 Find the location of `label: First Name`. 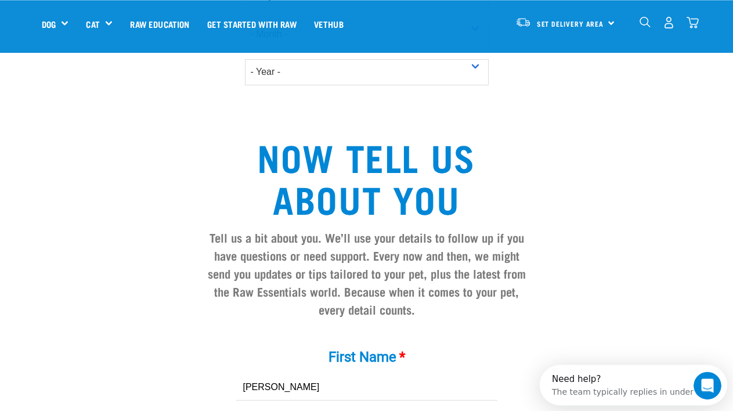

label: First Name is located at coordinates (367, 357).